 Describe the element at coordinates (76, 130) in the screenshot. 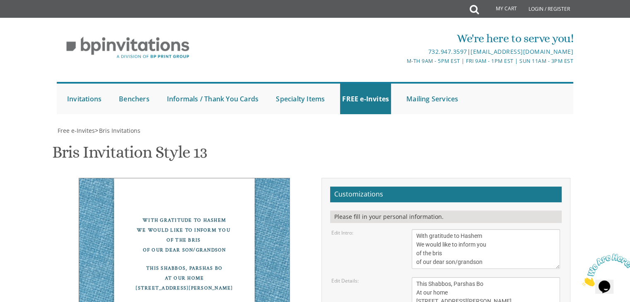

I see `a: Free e-Invites` at that location.